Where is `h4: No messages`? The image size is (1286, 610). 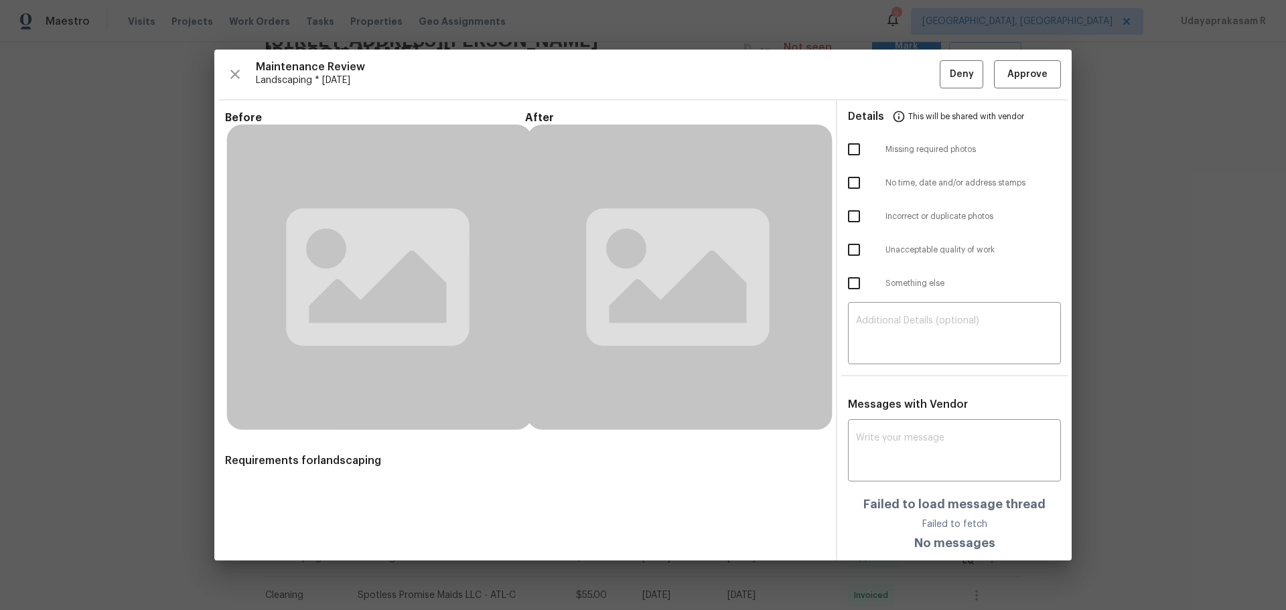 h4: No messages is located at coordinates (954, 543).